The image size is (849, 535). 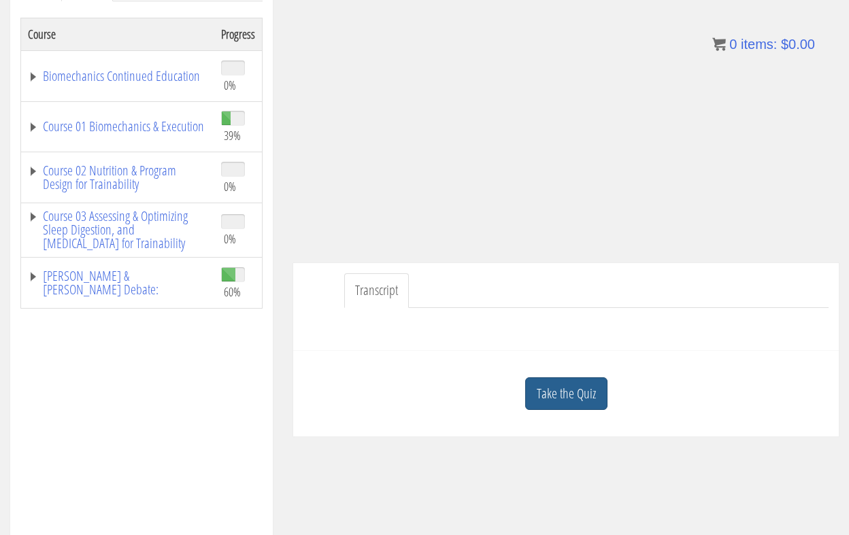 What do you see at coordinates (118, 126) in the screenshot?
I see `a: Course 01 Biomechanics & Execution` at bounding box center [118, 126].